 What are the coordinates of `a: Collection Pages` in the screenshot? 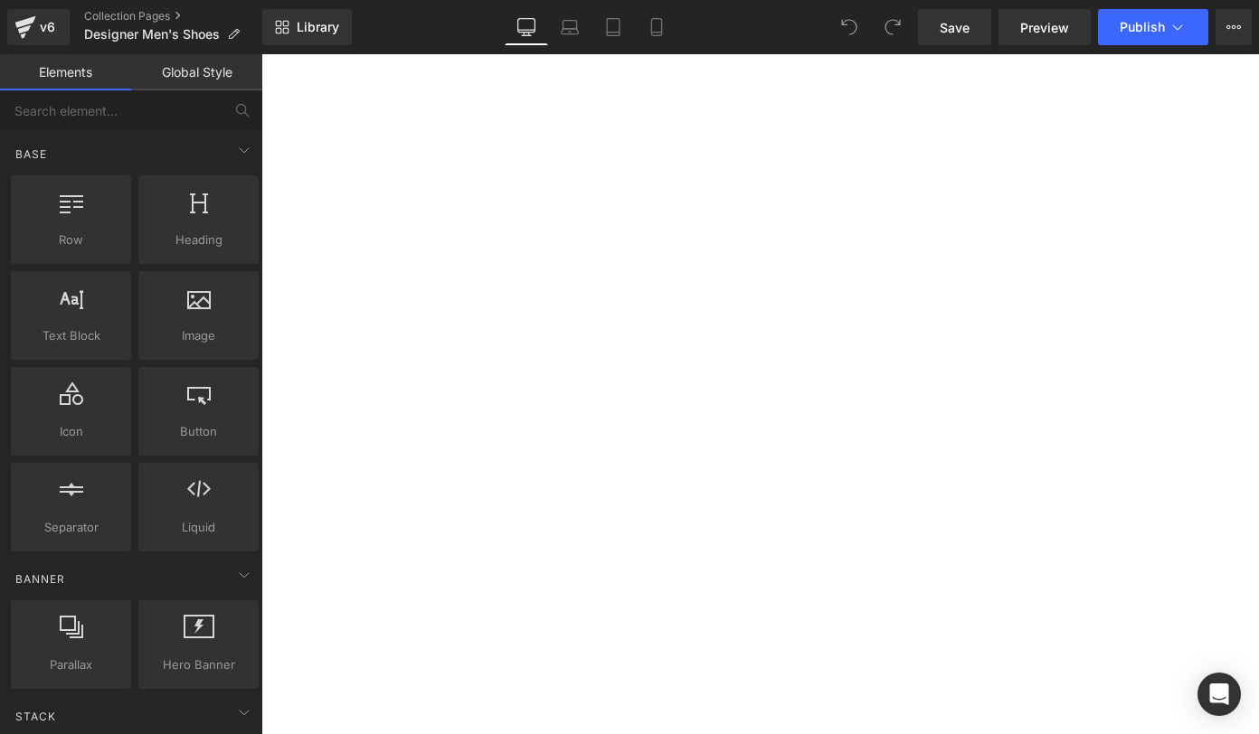 It's located at (173, 16).